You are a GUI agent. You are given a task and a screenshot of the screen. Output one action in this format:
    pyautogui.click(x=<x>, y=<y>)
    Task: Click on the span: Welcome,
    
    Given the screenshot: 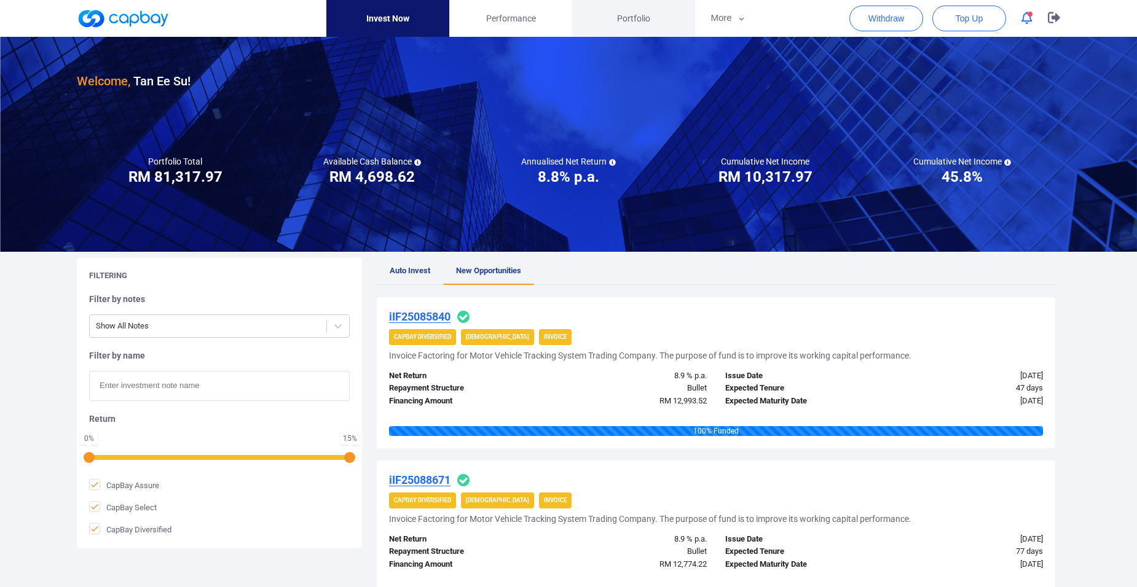 What is the action you would take?
    pyautogui.click(x=103, y=81)
    